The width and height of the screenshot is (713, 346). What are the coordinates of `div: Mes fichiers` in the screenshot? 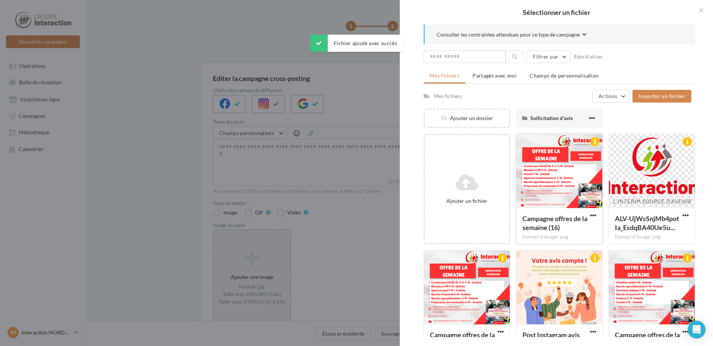 It's located at (448, 96).